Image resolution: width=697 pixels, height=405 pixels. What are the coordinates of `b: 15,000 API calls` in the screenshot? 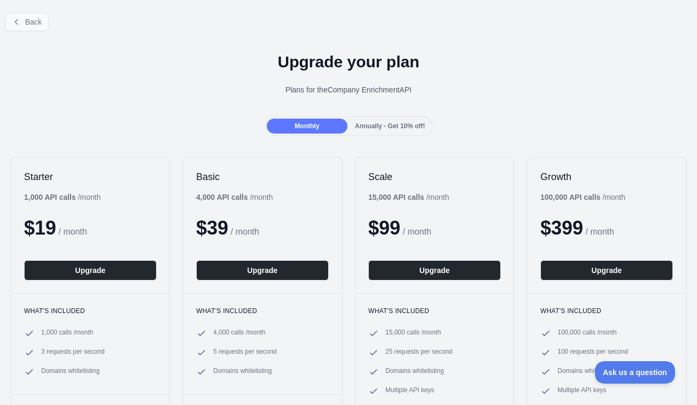 It's located at (396, 197).